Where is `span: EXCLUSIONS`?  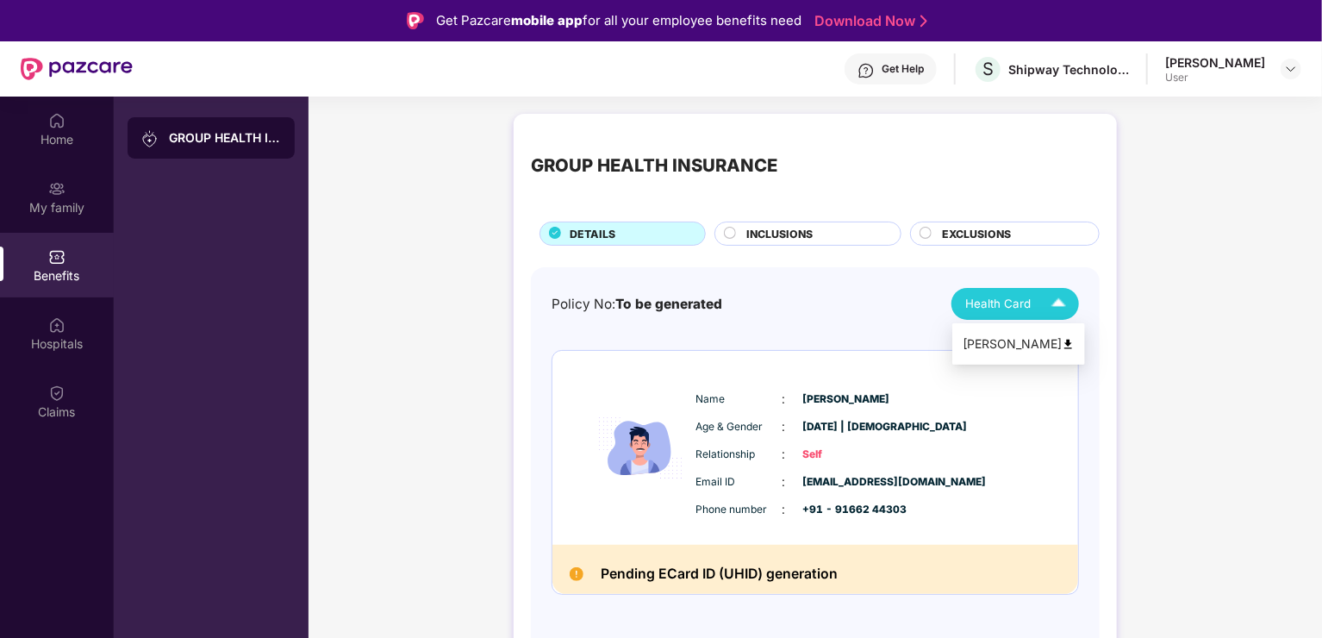 span: EXCLUSIONS is located at coordinates (976, 234).